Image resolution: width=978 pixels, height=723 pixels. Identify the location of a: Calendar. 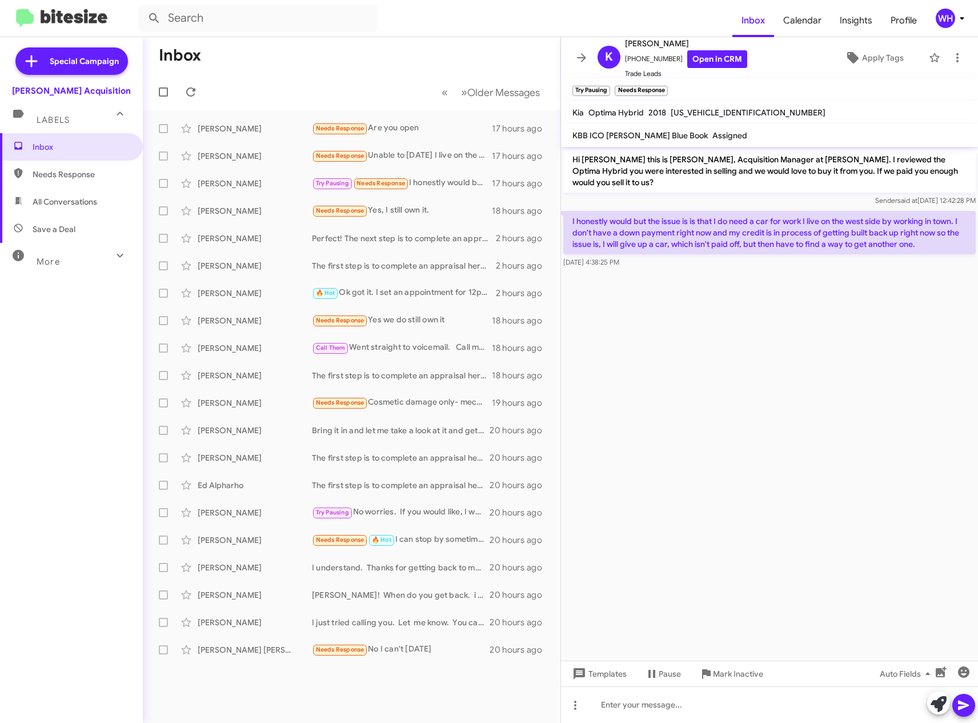
(802, 21).